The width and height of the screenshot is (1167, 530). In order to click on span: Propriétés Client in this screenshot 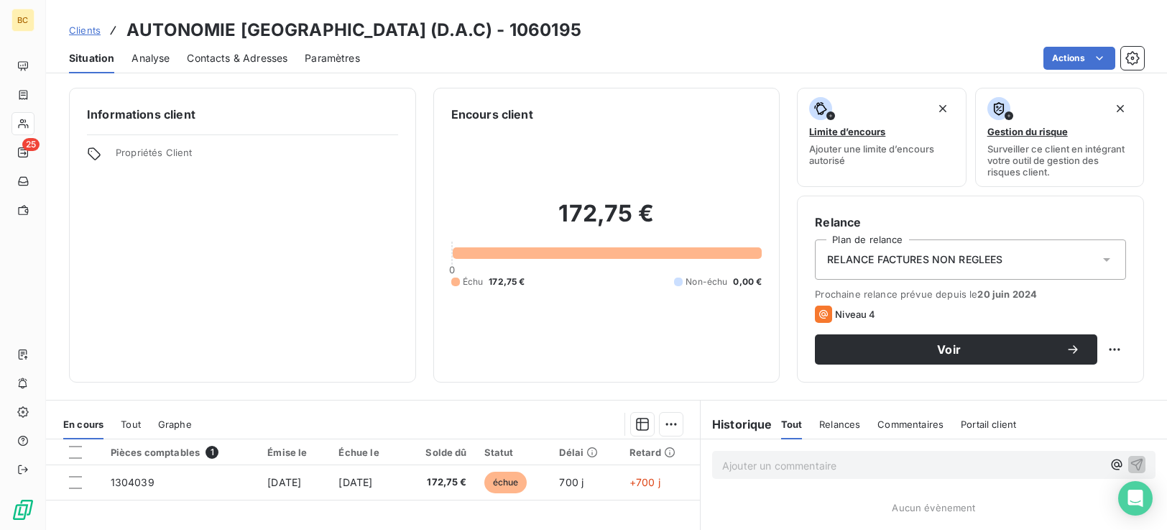, I will do `click(257, 157)`.